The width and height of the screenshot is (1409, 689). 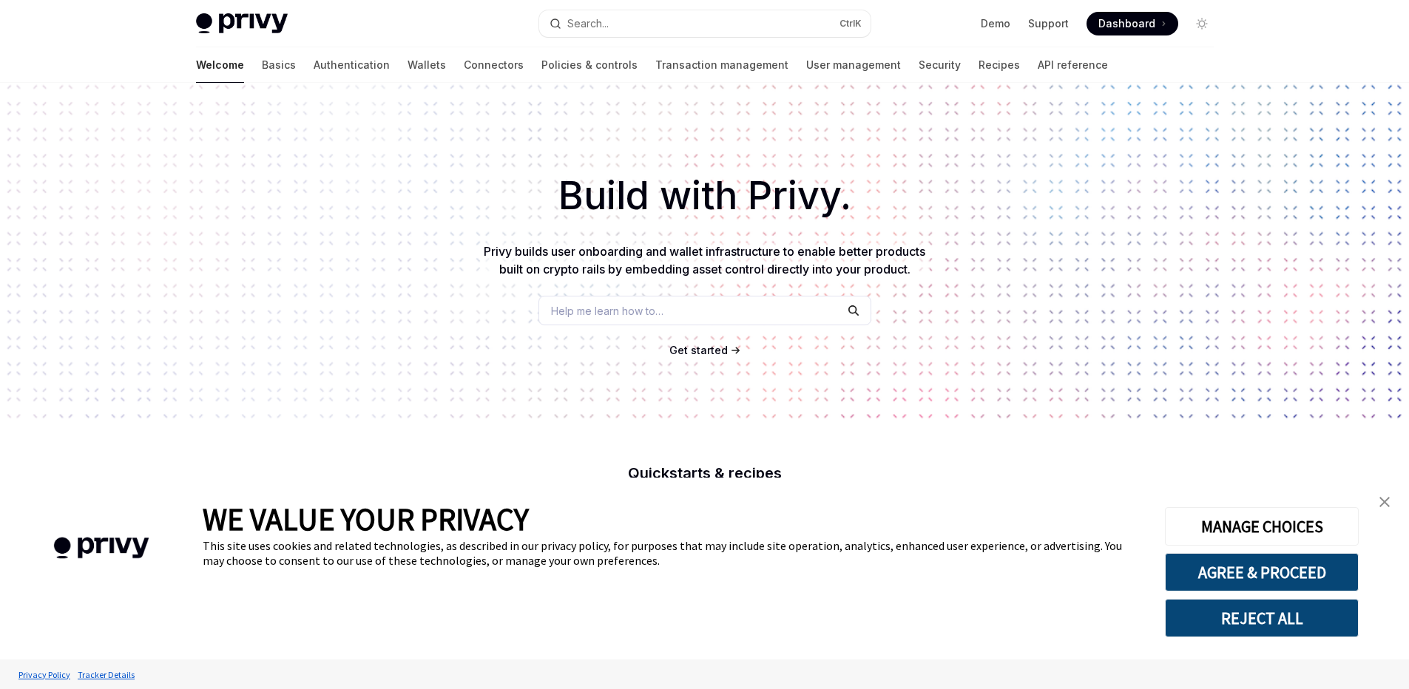 I want to click on span: Privy builds user onboarding and wallet infrastructure to enable better products built on crypto ..., so click(x=704, y=260).